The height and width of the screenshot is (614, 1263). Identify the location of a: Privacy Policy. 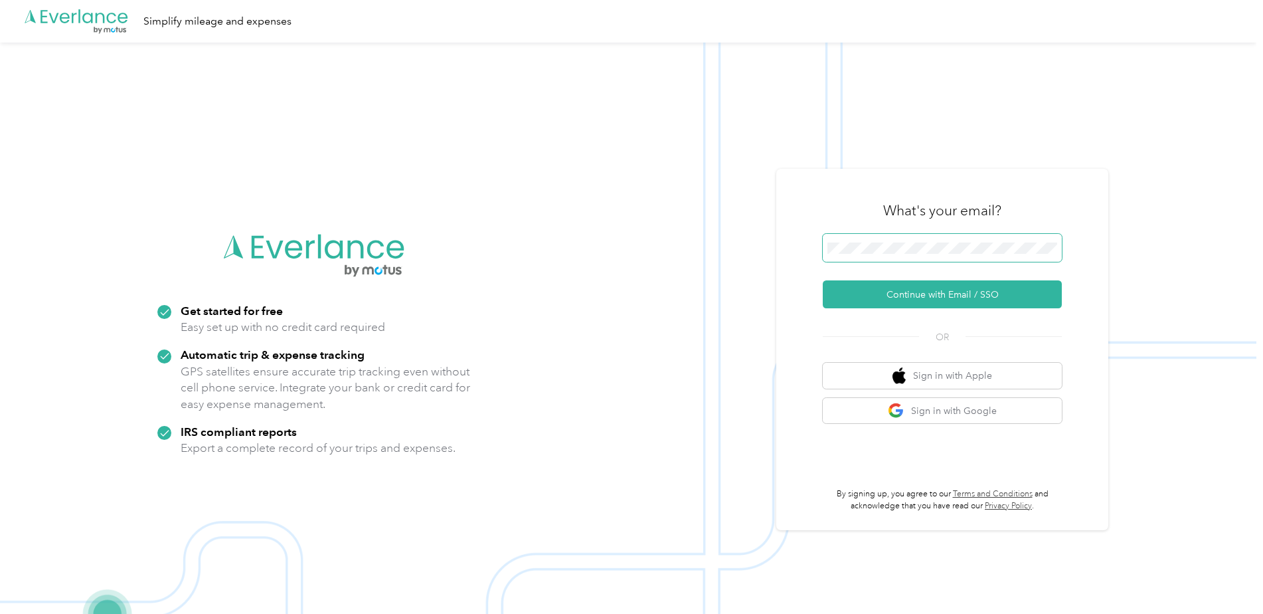
(1008, 505).